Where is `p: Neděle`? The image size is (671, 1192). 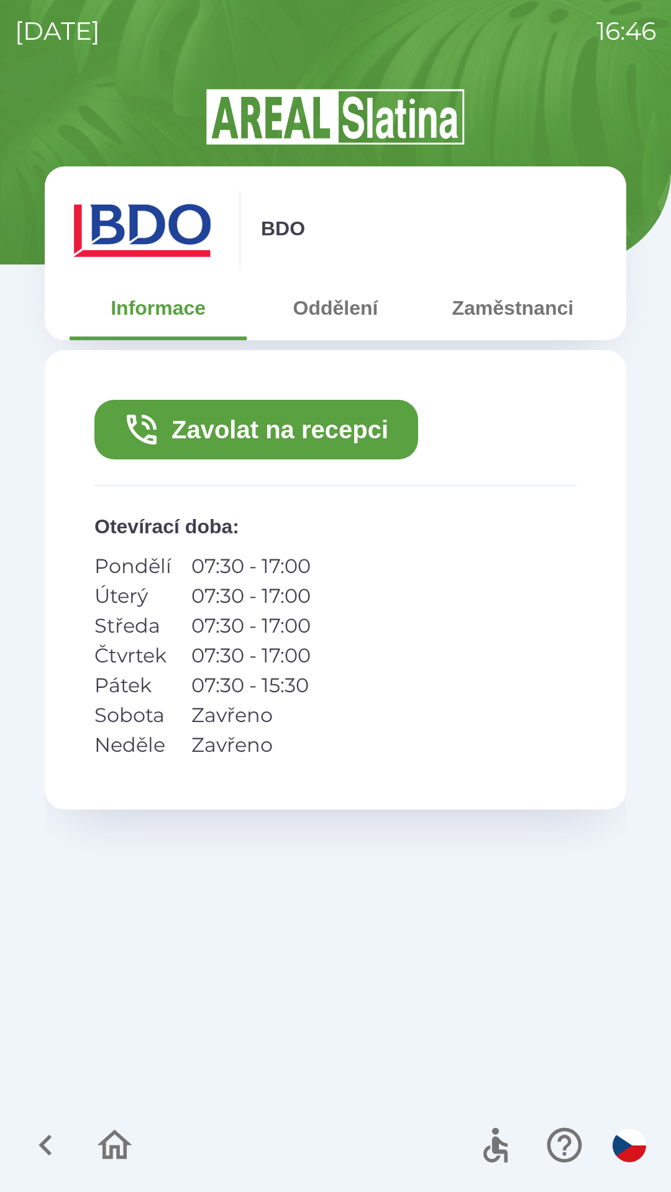
p: Neděle is located at coordinates (133, 745).